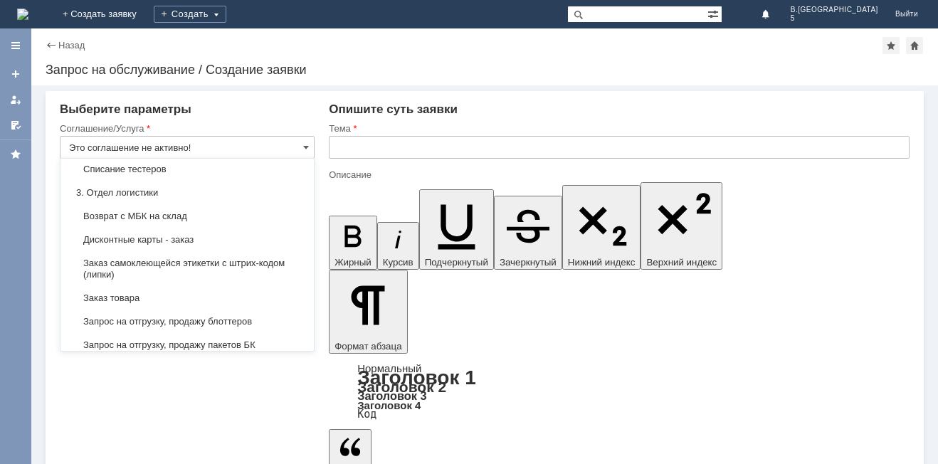  What do you see at coordinates (187, 345) in the screenshot?
I see `span: Запрос на отгрузку, продажу пакетов БК` at bounding box center [187, 345].